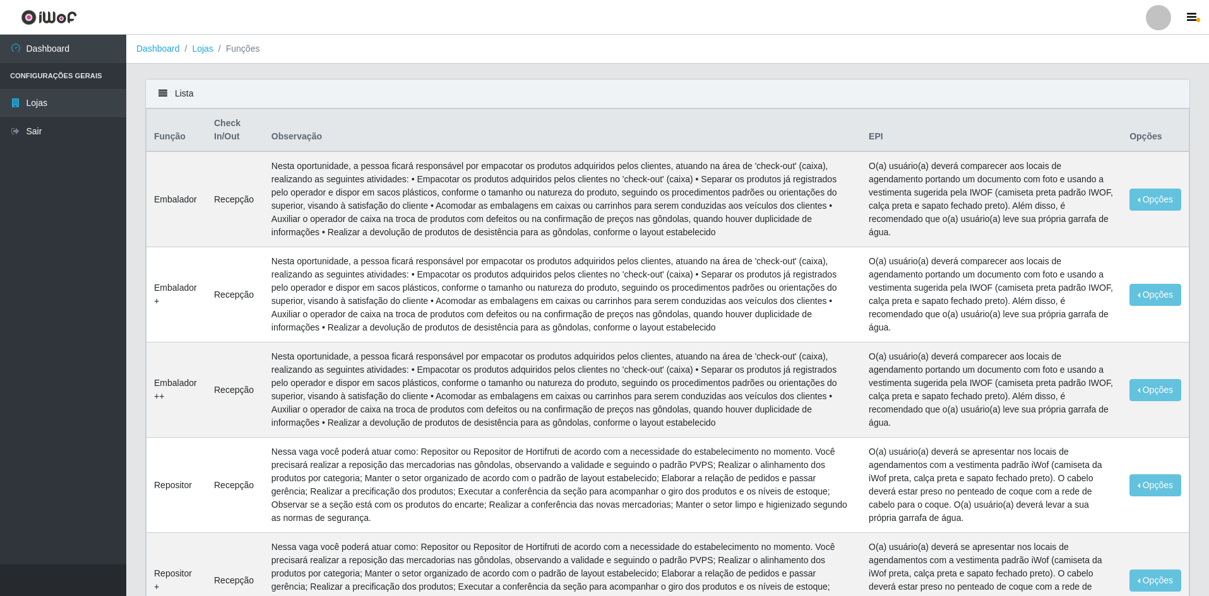 The height and width of the screenshot is (596, 1209). Describe the element at coordinates (667, 94) in the screenshot. I see `div: Lista` at that location.